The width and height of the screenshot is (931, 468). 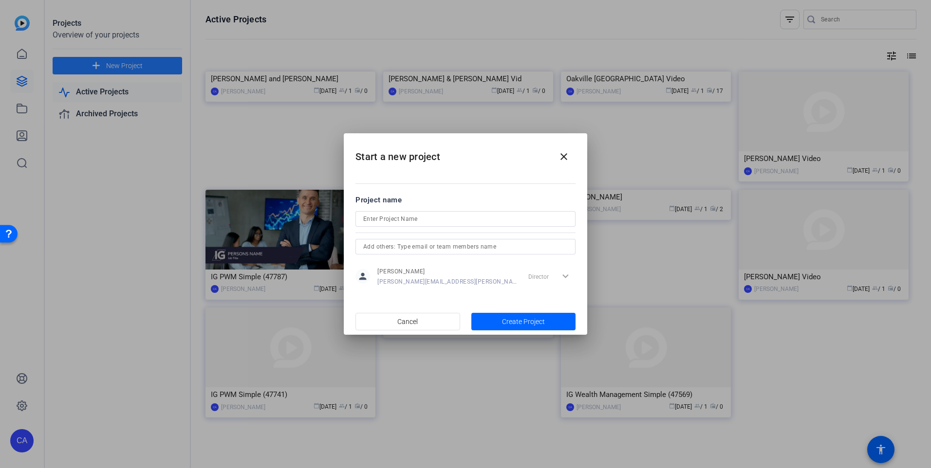 What do you see at coordinates (465, 153) in the screenshot?
I see `h2: Start a new project` at bounding box center [465, 153].